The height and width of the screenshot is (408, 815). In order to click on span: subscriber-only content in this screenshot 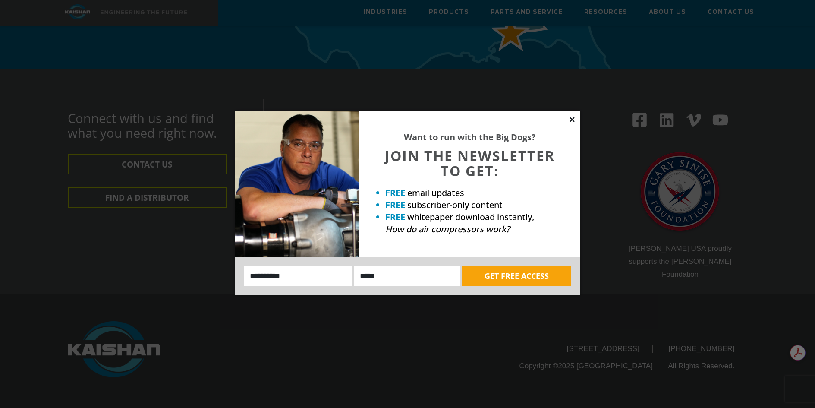, I will do `click(455, 205)`.